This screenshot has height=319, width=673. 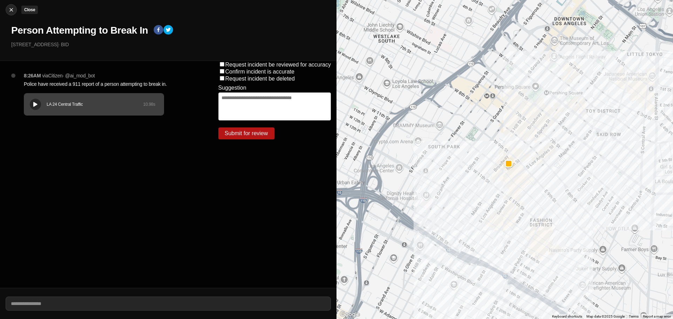 What do you see at coordinates (246, 134) in the screenshot?
I see `button: Submit for review` at bounding box center [246, 134].